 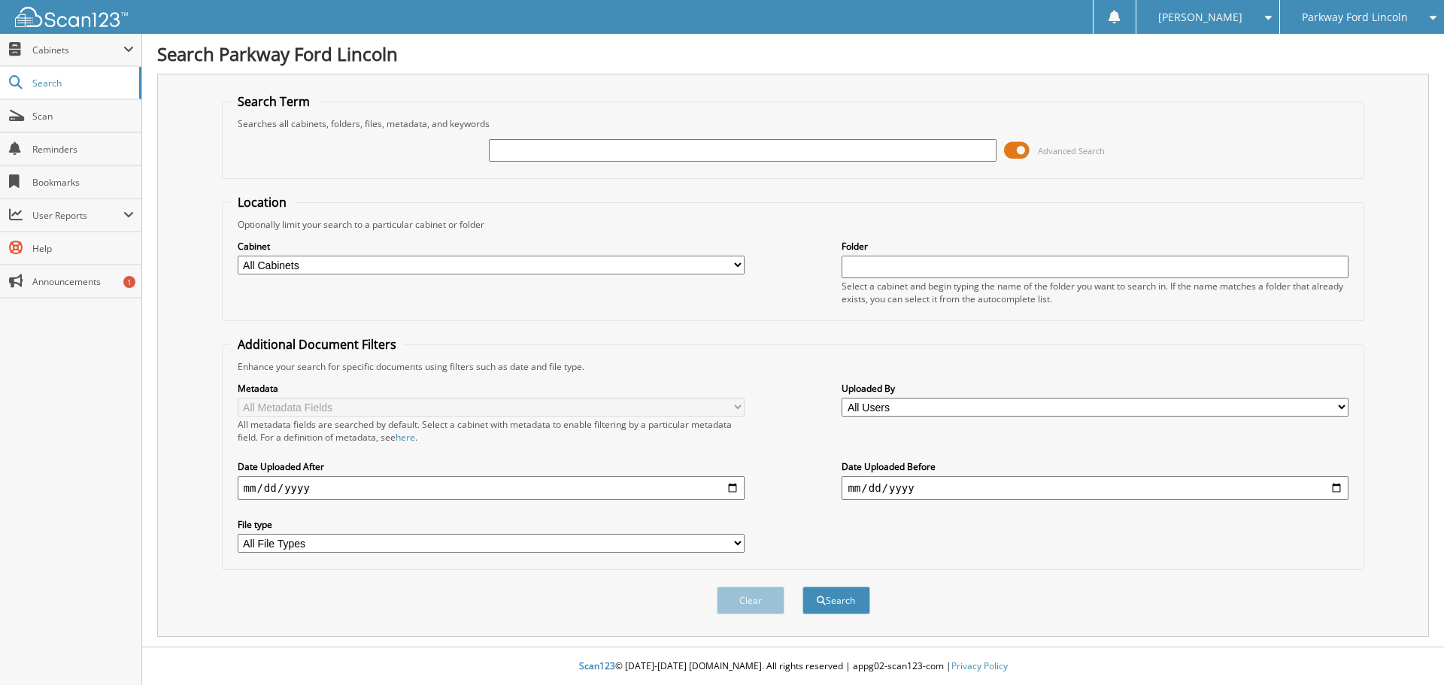 I want to click on a: Privacy Policy, so click(x=979, y=665).